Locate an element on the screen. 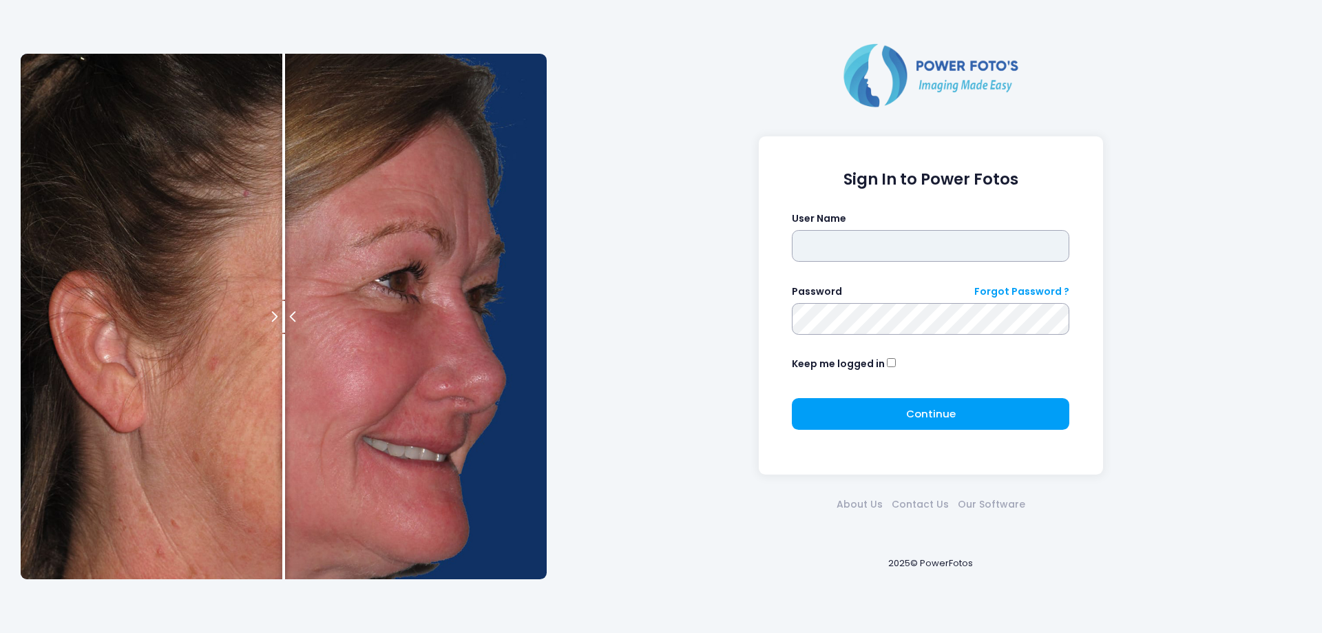 The height and width of the screenshot is (633, 1322). a: Contact Us is located at coordinates (920, 504).